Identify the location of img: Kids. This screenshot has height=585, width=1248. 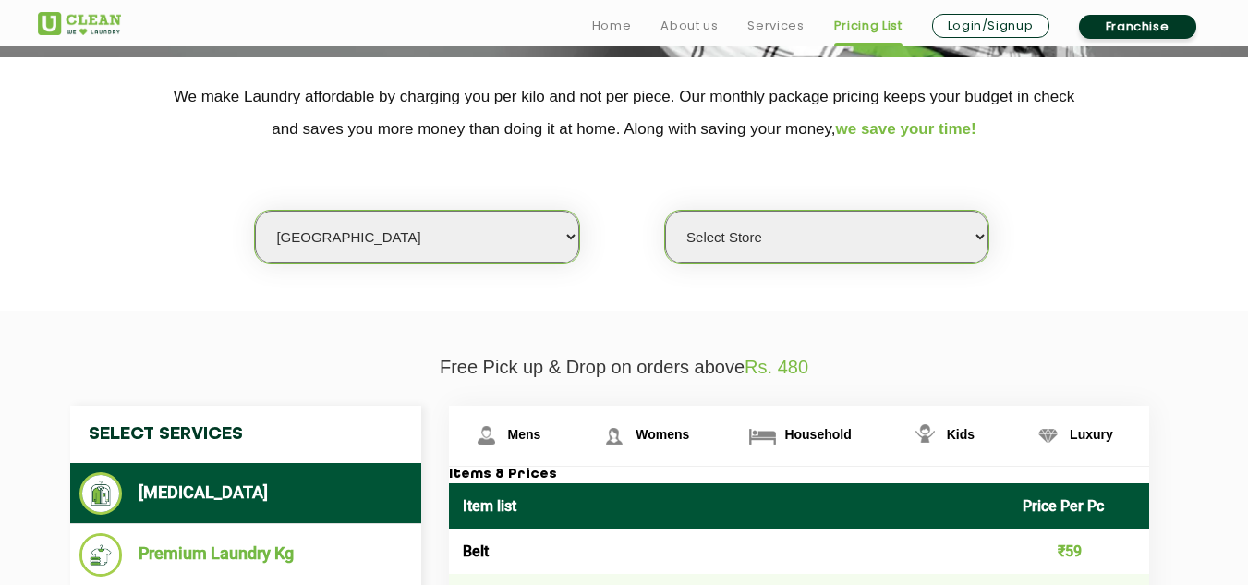
(924, 435).